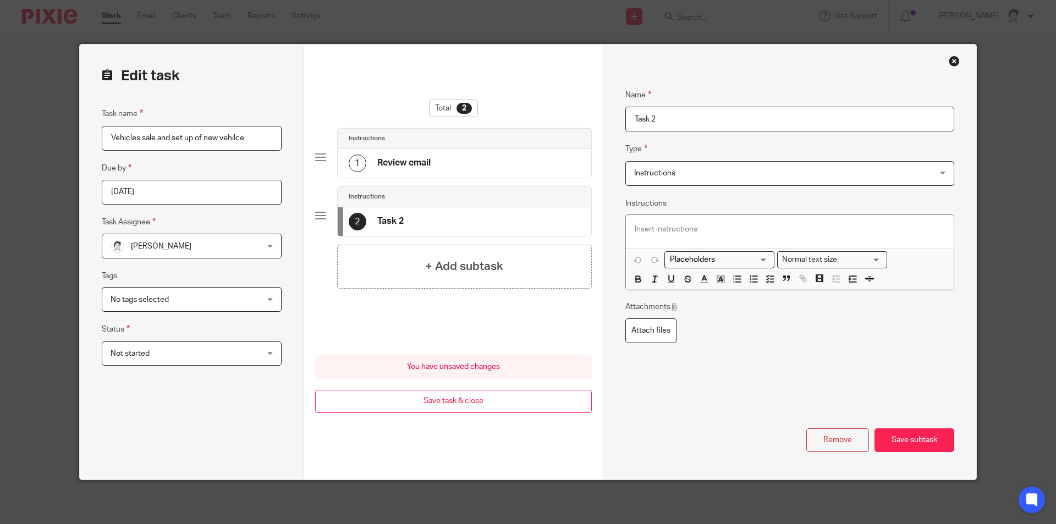 Image resolution: width=1056 pixels, height=524 pixels. I want to click on label: Name, so click(638, 95).